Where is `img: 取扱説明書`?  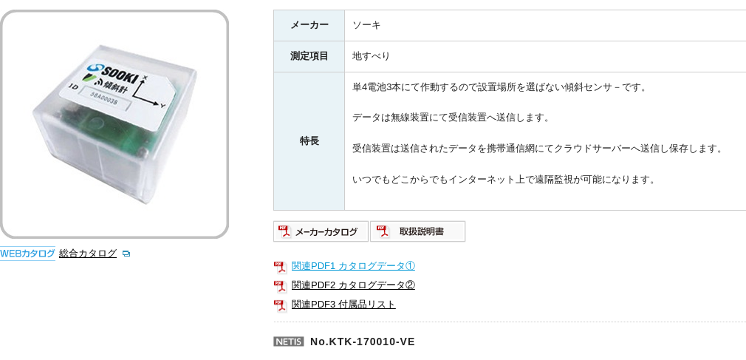 img: 取扱説明書 is located at coordinates (418, 231).